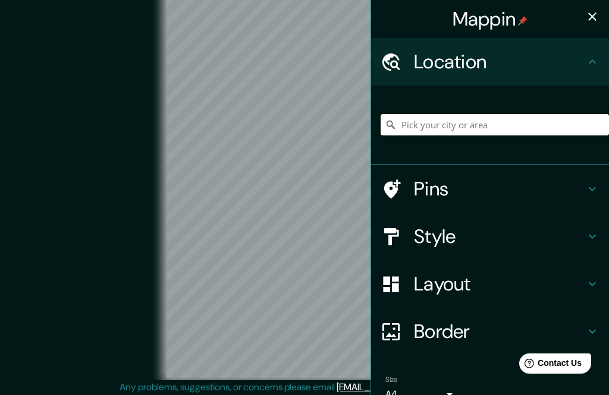 This screenshot has width=609, height=395. I want to click on h4: Border, so click(499, 332).